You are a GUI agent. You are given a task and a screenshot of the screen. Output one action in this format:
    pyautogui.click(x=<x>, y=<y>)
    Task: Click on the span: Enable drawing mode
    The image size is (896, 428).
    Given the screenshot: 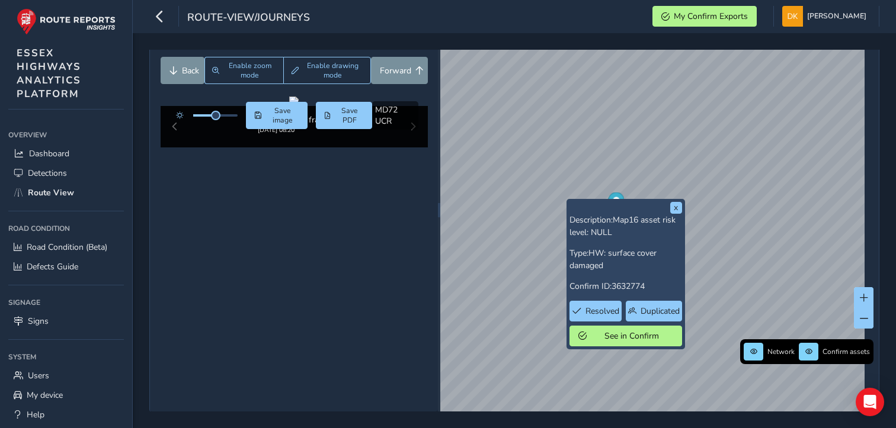 What is the action you would take?
    pyautogui.click(x=333, y=71)
    